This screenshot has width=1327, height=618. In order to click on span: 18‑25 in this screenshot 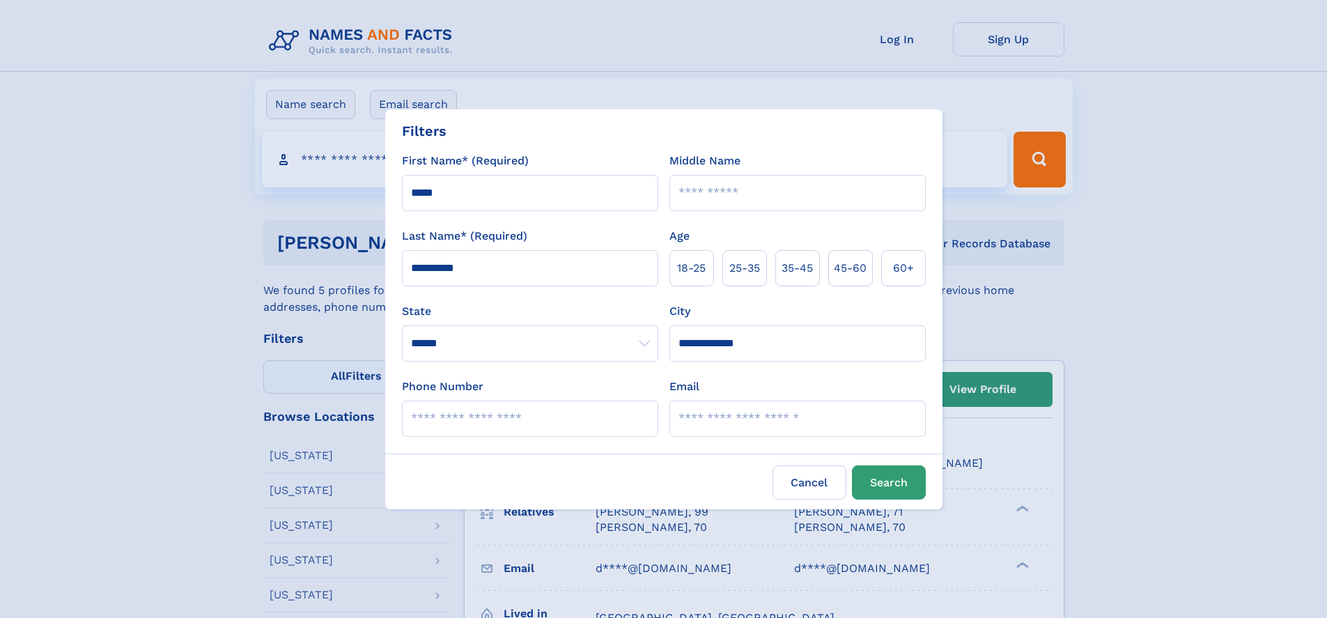, I will do `click(691, 268)`.